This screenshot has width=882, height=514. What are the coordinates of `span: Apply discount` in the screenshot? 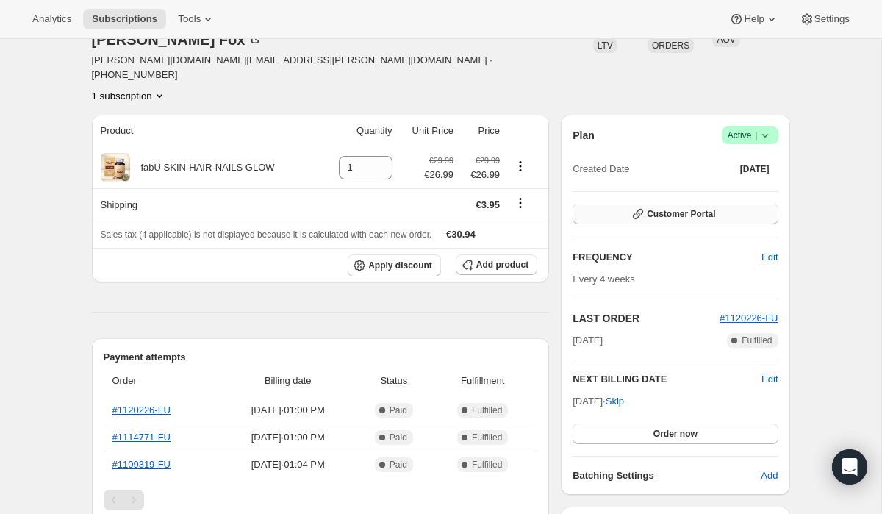 It's located at (400, 265).